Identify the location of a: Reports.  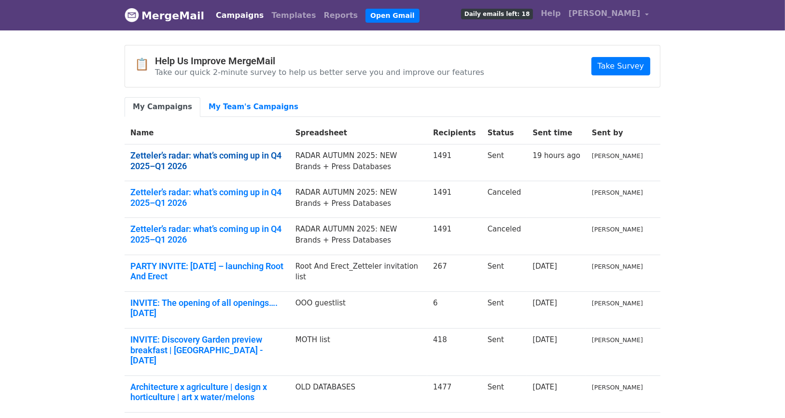
(341, 15).